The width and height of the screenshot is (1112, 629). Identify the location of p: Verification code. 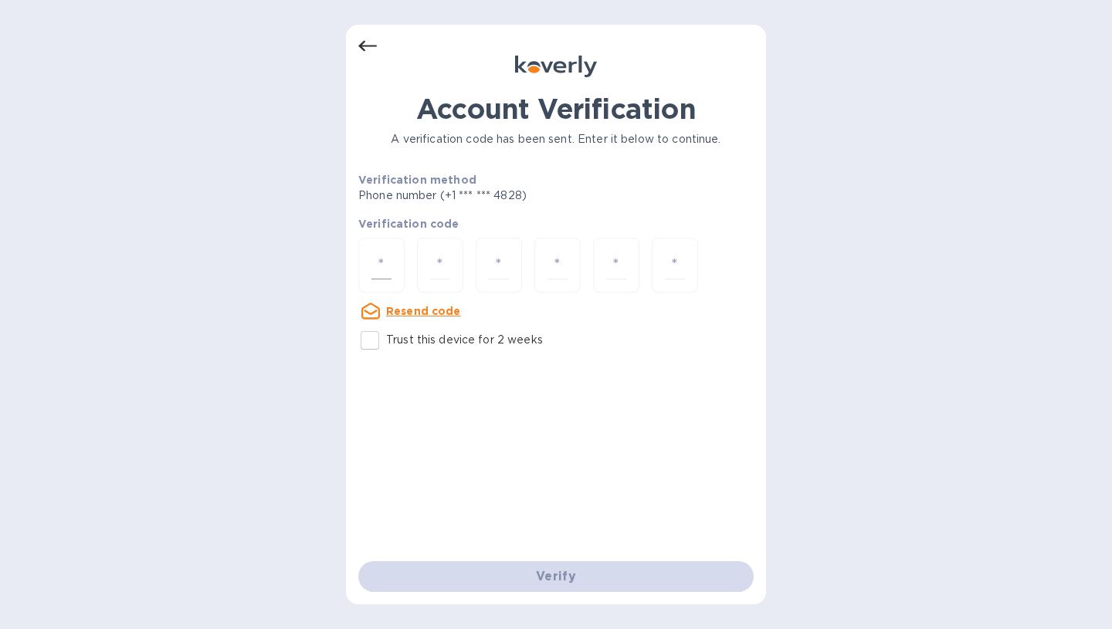
(556, 224).